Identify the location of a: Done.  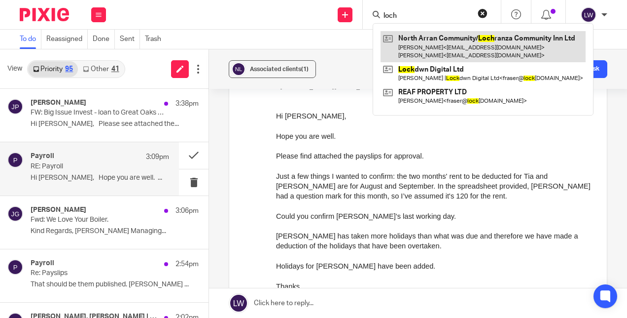
(104, 39).